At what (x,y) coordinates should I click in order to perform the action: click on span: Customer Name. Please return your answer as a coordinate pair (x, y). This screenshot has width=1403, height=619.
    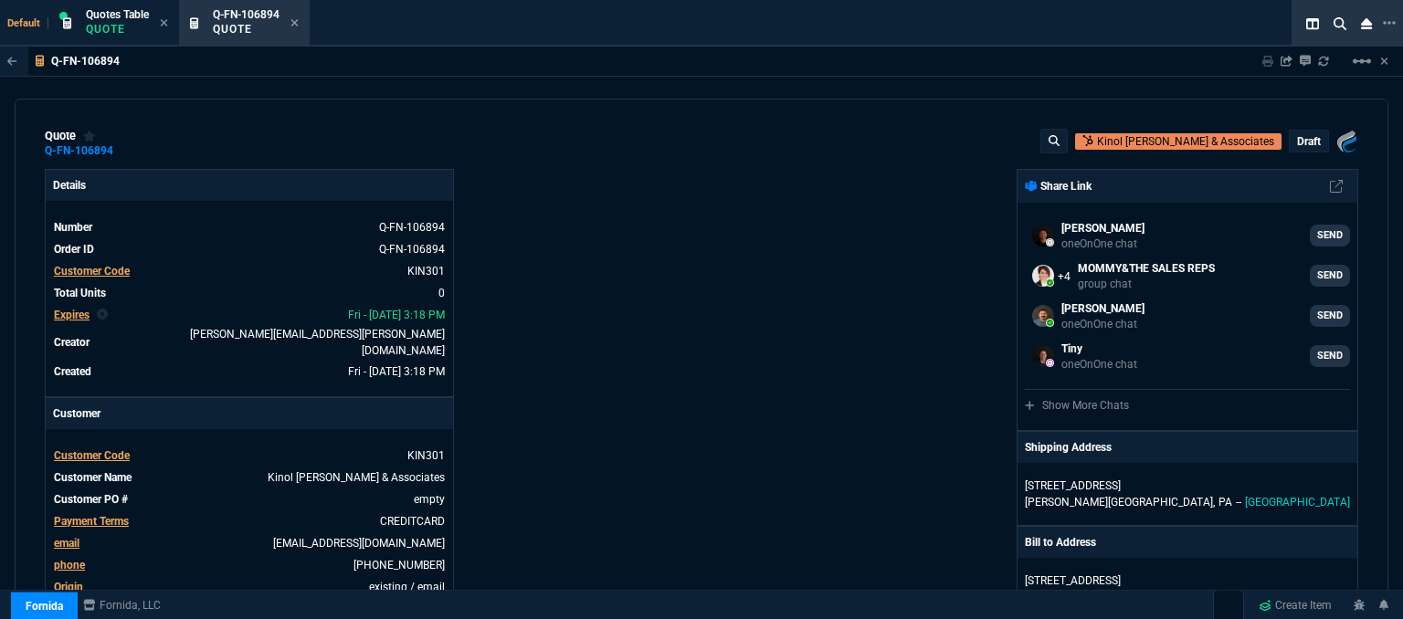
    Looking at the image, I should click on (92, 478).